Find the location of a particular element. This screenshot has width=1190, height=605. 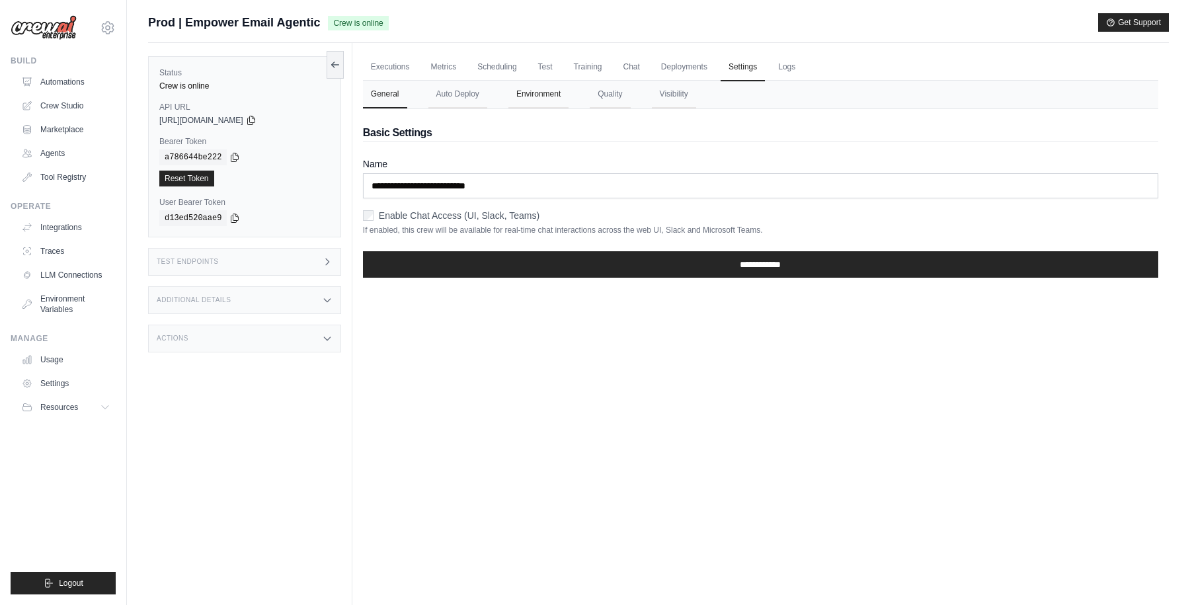

a: Executions is located at coordinates (390, 67).